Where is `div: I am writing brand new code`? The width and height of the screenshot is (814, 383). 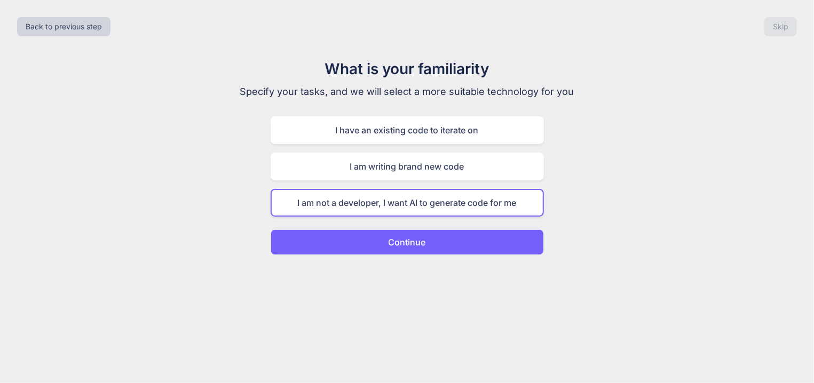
div: I am writing brand new code is located at coordinates (407, 167).